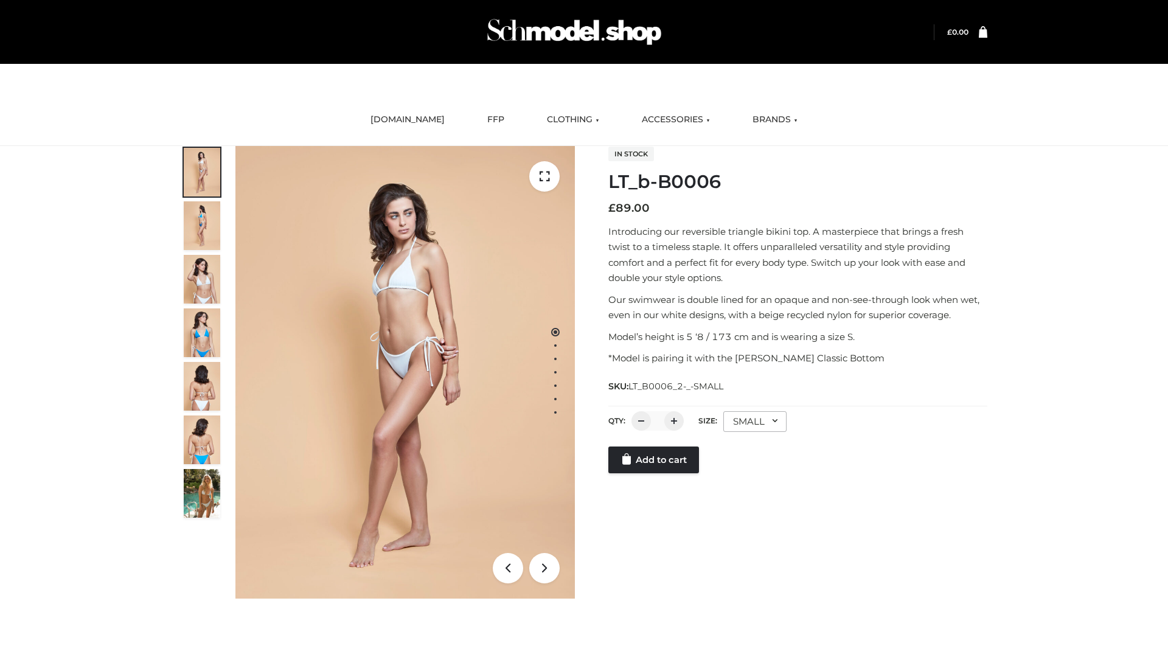 The height and width of the screenshot is (657, 1168). What do you see at coordinates (653, 460) in the screenshot?
I see `a: Add to cart` at bounding box center [653, 460].